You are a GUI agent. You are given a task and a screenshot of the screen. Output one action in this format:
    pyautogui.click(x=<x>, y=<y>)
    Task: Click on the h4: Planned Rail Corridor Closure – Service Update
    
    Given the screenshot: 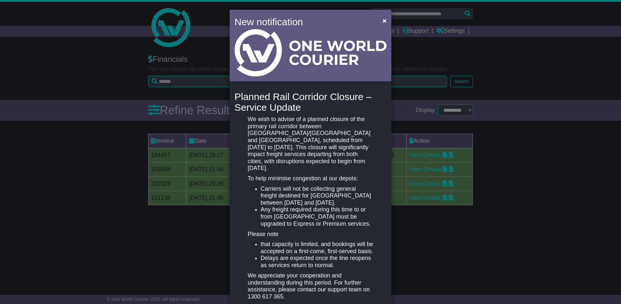 What is the action you would take?
    pyautogui.click(x=311, y=102)
    